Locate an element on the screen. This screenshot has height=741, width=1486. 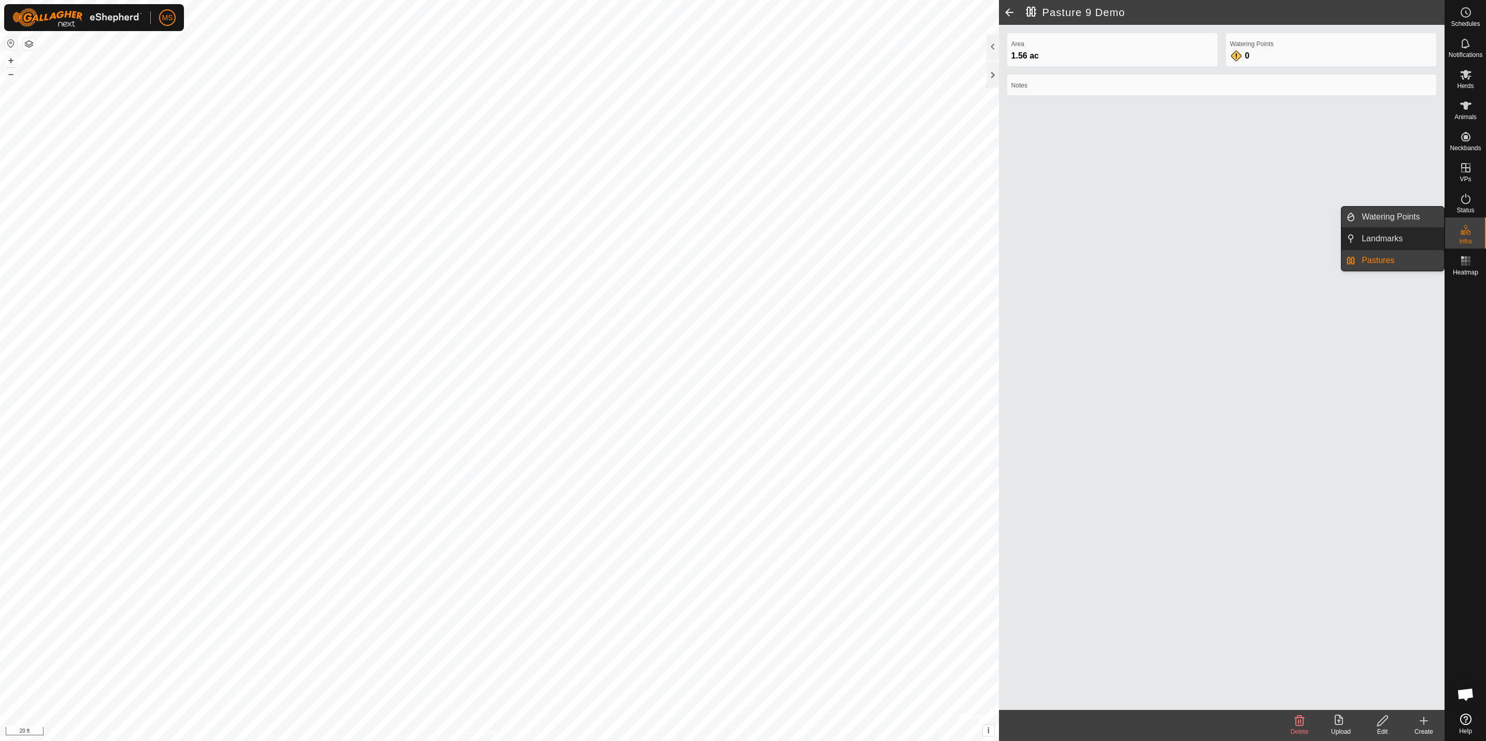
button: i is located at coordinates (988, 731).